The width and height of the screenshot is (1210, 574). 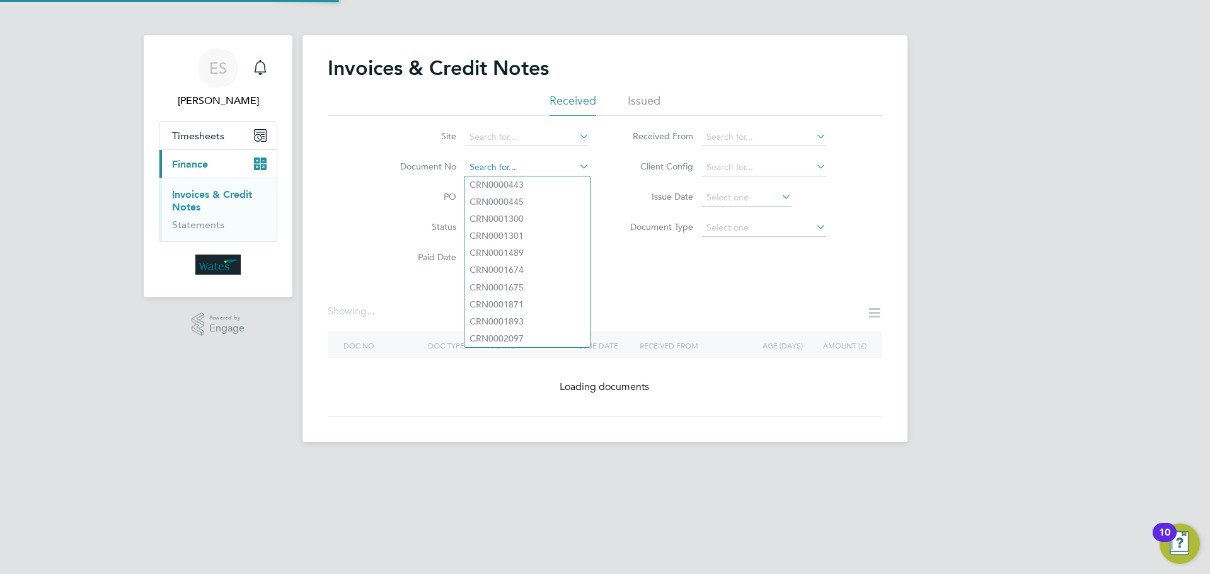 I want to click on li: Issued, so click(x=644, y=105).